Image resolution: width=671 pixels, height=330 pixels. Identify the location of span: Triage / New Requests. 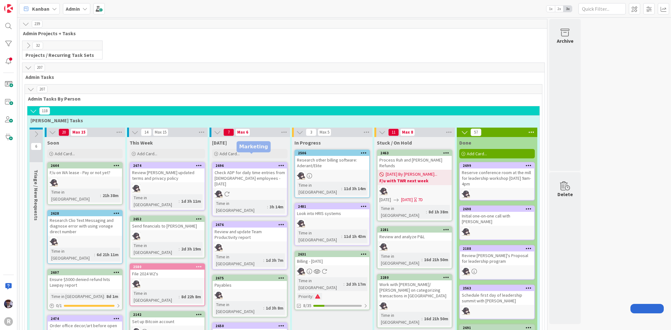
(36, 195).